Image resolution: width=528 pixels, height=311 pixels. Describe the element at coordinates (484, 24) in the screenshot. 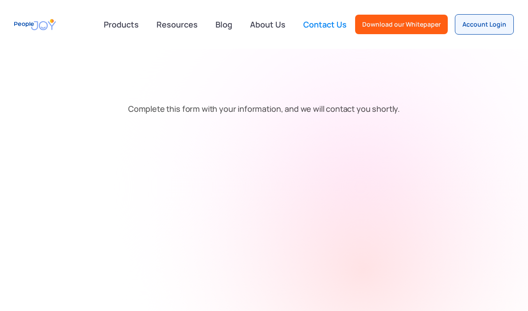

I see `div: Account Login` at that location.